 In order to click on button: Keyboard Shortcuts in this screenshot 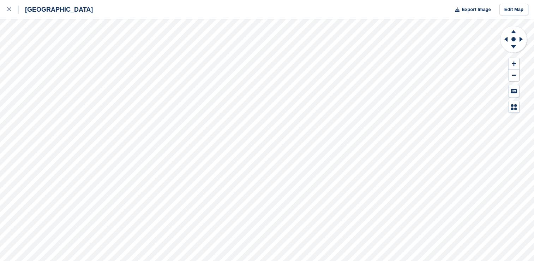, I will do `click(514, 91)`.